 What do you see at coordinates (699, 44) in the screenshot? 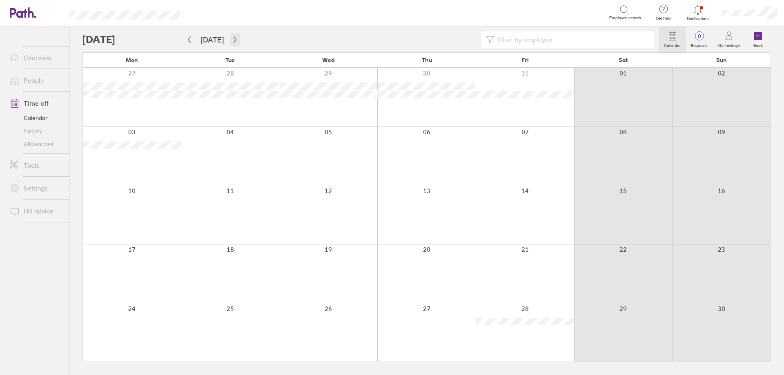
I see `label: Requests` at bounding box center [699, 44].